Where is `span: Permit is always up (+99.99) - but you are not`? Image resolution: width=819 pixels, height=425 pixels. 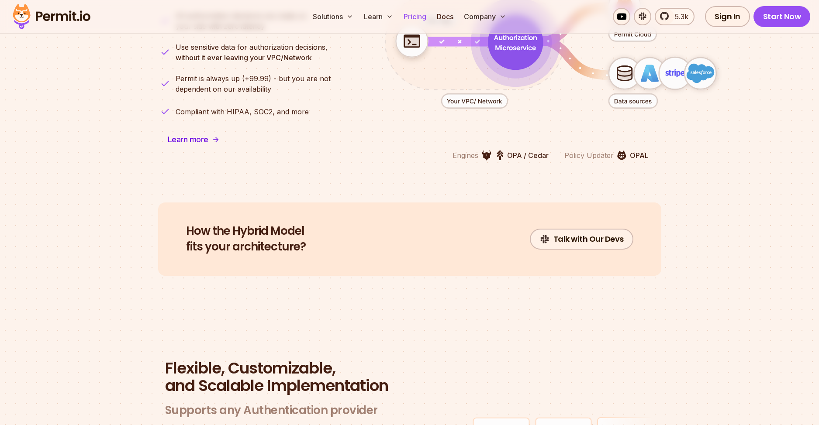
span: Permit is always up (+99.99) - but you are not is located at coordinates (253, 79).